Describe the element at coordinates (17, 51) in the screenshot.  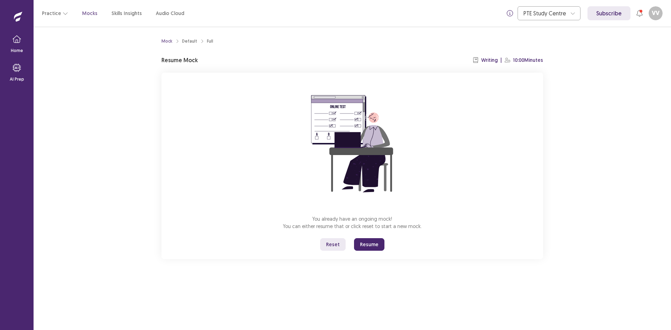
I see `p: Home` at that location.